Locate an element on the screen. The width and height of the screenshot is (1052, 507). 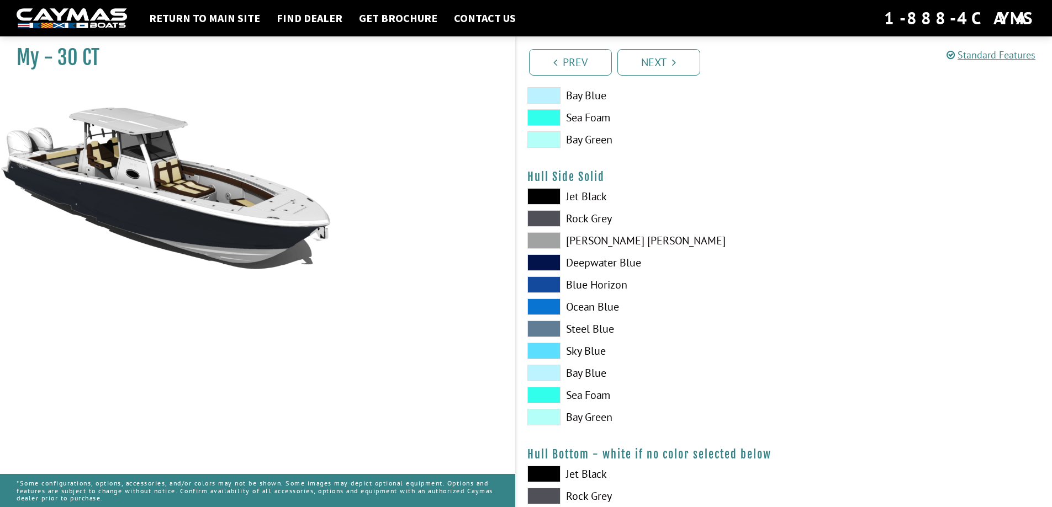
label: Steel Blue is located at coordinates (650, 329).